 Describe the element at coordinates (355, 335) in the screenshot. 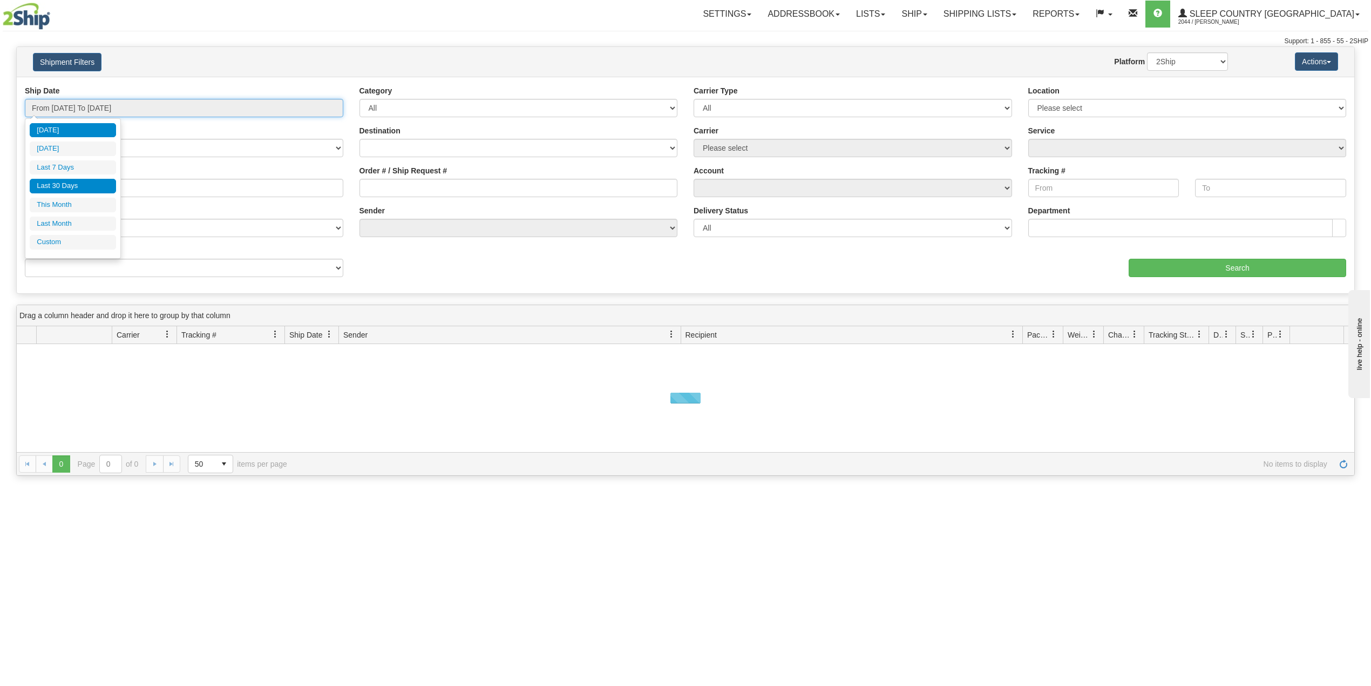

I see `span: Sender` at that location.